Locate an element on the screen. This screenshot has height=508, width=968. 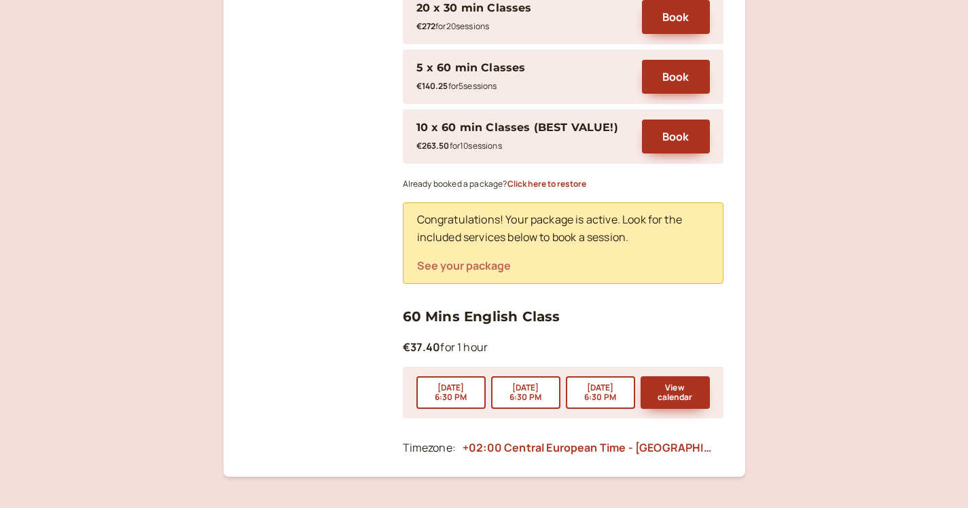
div: 5 x 60 min Classes€140.25for5sessions is located at coordinates (522, 77).